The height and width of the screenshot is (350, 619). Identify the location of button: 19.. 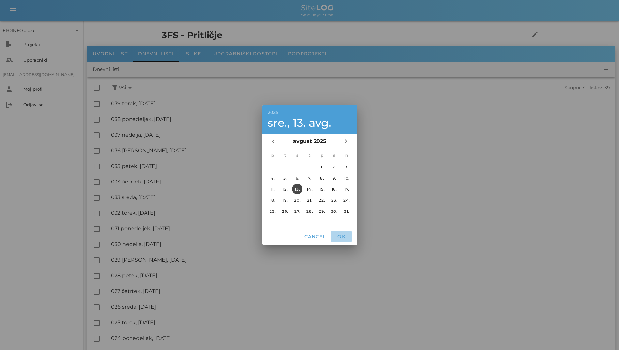
(285, 200).